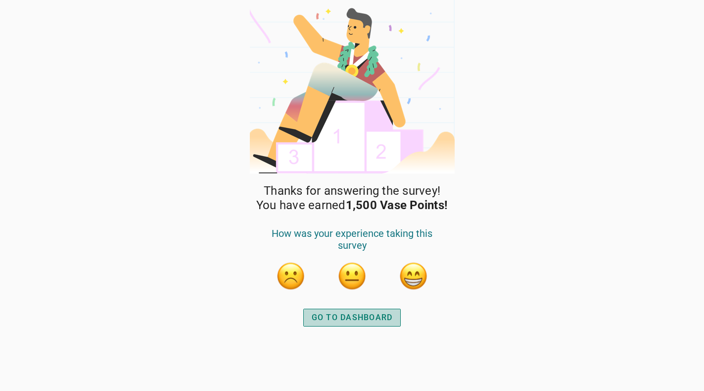 This screenshot has width=704, height=391. I want to click on span: Thanks for answering the survey!, so click(352, 191).